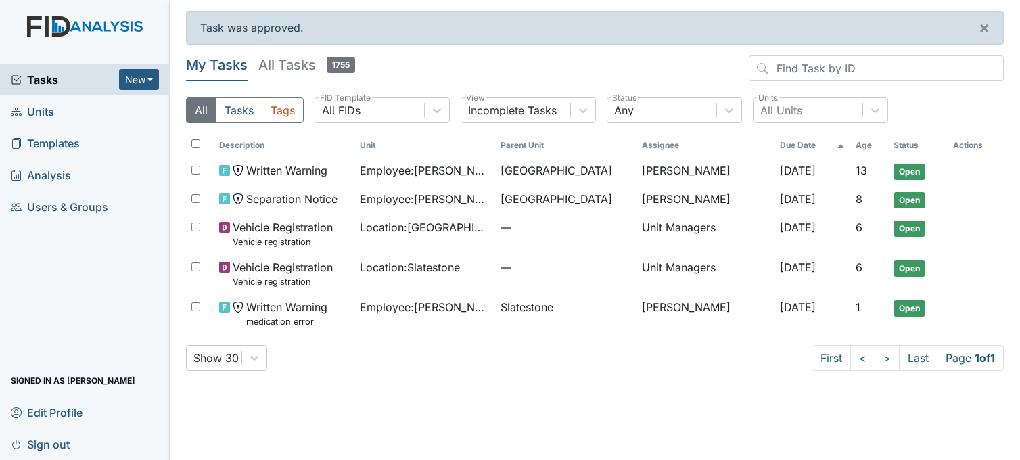 This screenshot has height=460, width=1020. What do you see at coordinates (970, 358) in the screenshot?
I see `span: Page` at bounding box center [970, 358].